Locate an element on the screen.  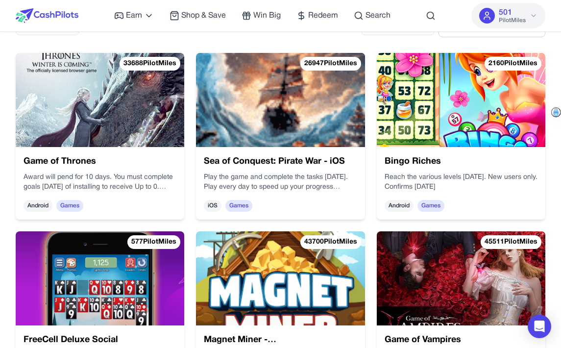
span: Android is located at coordinates (303, 194).